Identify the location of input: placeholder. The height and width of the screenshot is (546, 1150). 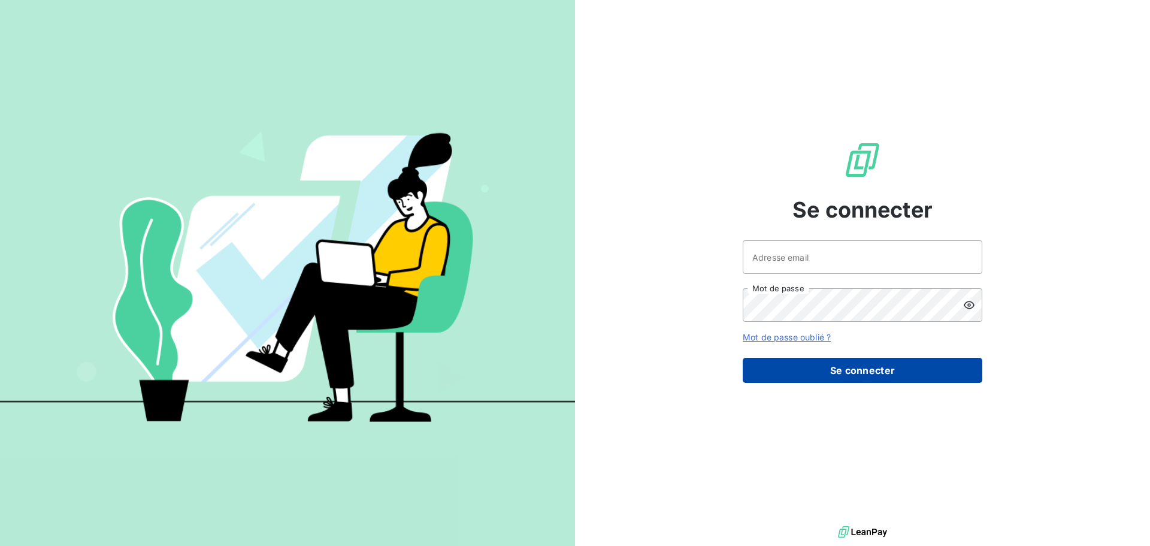
(863, 257).